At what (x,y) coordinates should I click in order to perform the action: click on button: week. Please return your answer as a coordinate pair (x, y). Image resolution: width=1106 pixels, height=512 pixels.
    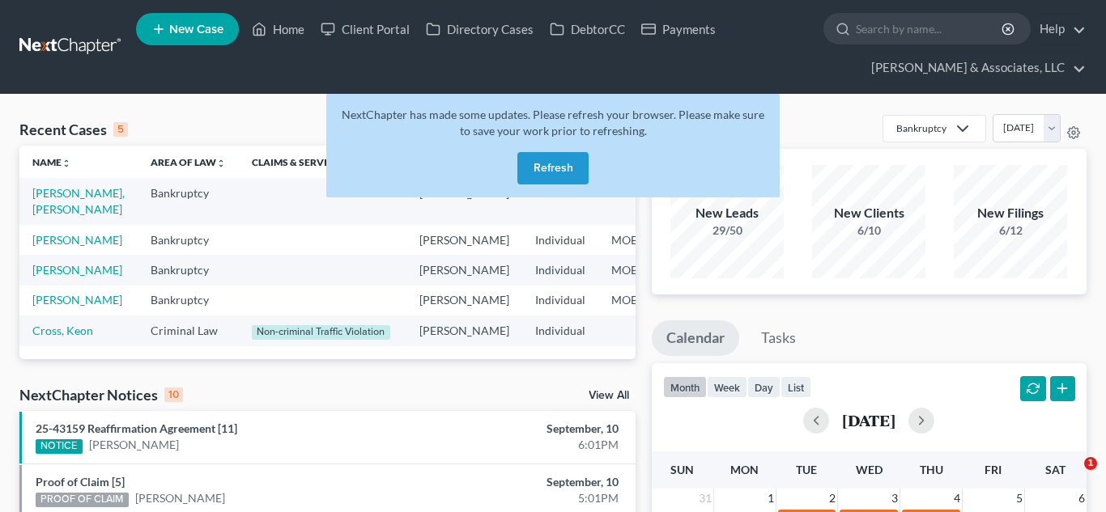
    Looking at the image, I should click on (727, 387).